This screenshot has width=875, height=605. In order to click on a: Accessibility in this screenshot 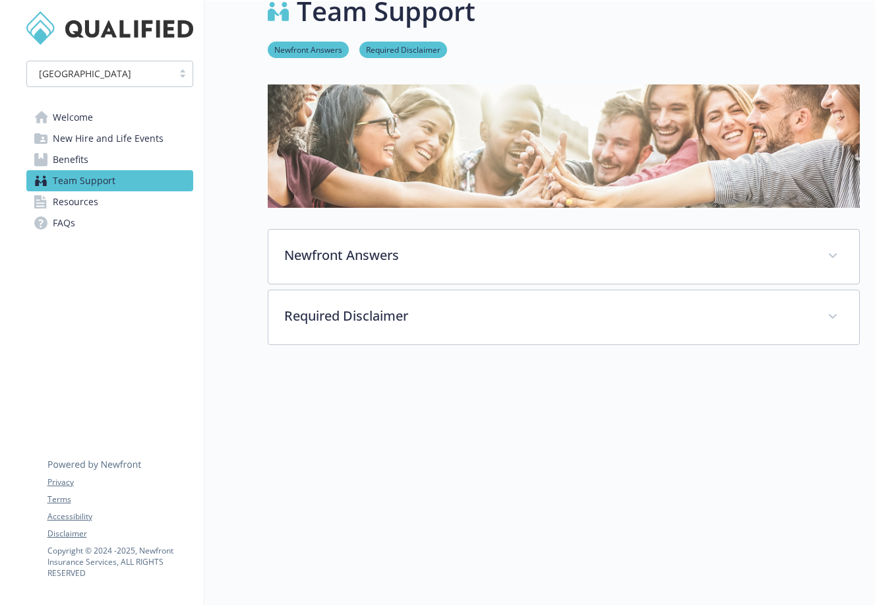, I will do `click(120, 516)`.